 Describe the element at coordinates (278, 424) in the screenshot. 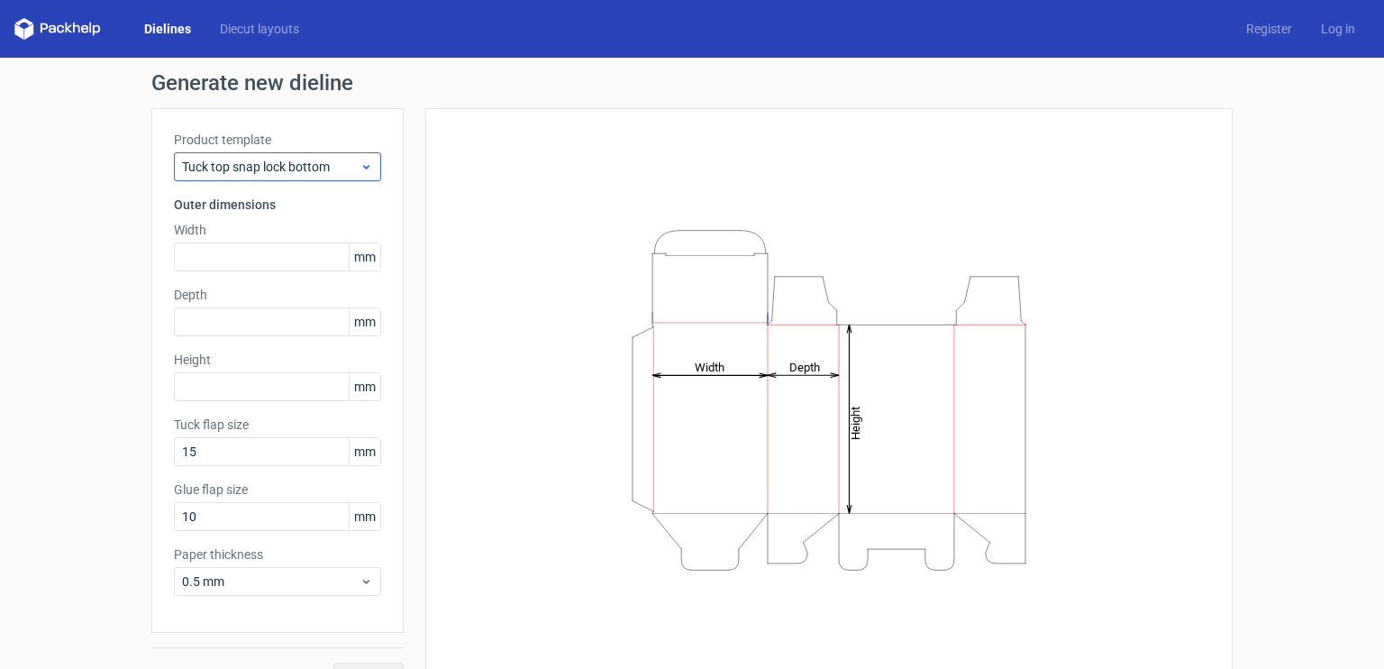

I see `label: Tuck flap size` at that location.